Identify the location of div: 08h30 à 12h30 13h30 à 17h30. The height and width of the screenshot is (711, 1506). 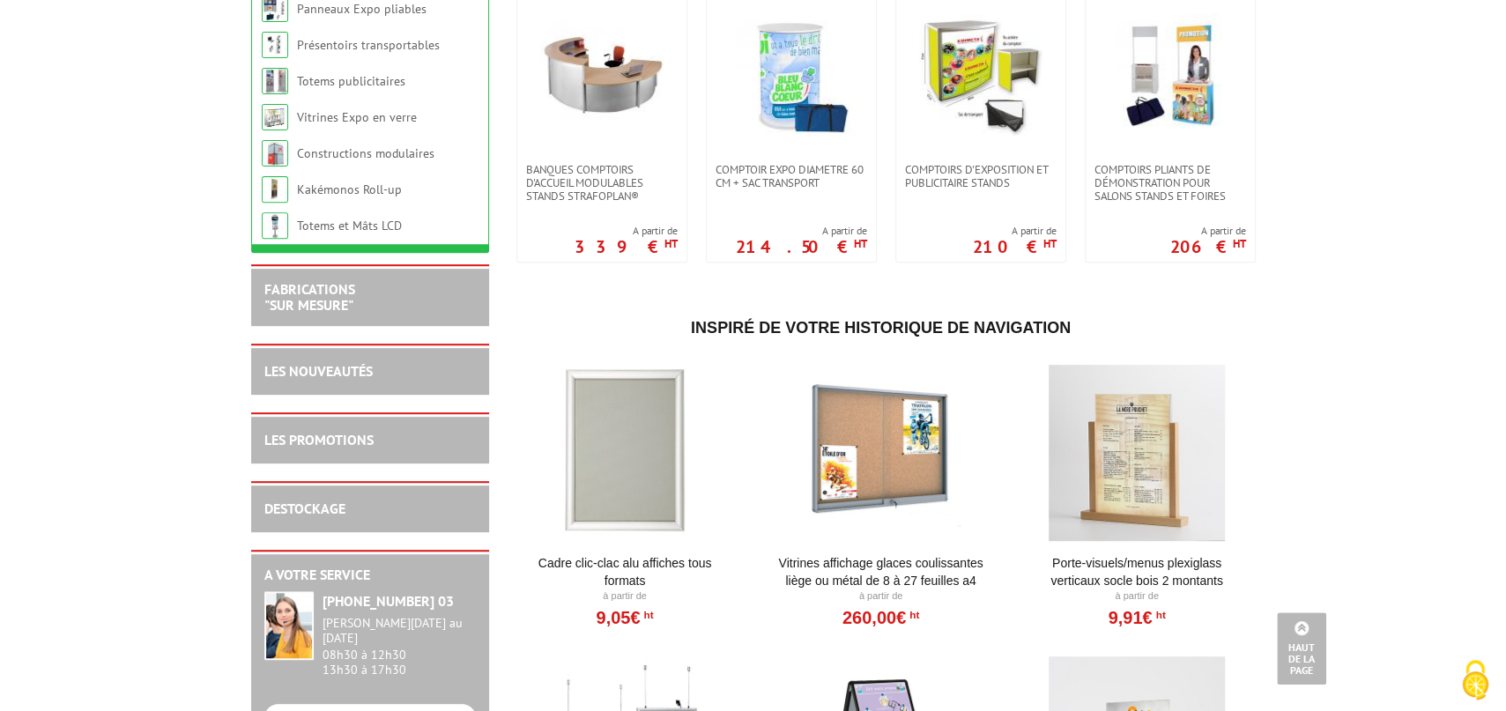
(399, 646).